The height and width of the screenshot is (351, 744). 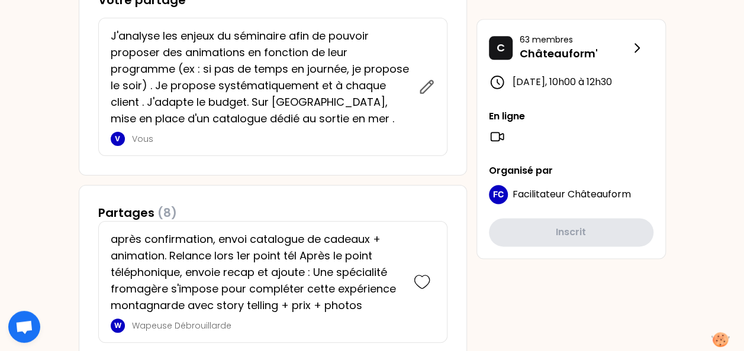 I want to click on p: Organisé par, so click(x=571, y=171).